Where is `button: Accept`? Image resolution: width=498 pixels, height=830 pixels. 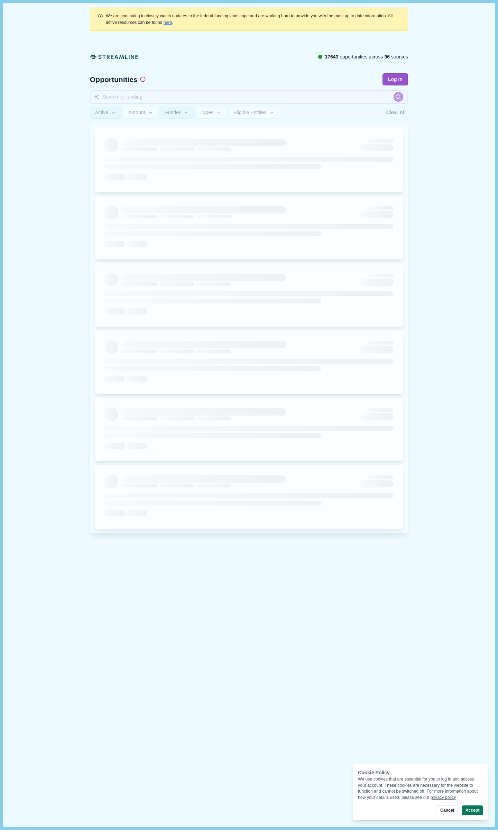 button: Accept is located at coordinates (473, 811).